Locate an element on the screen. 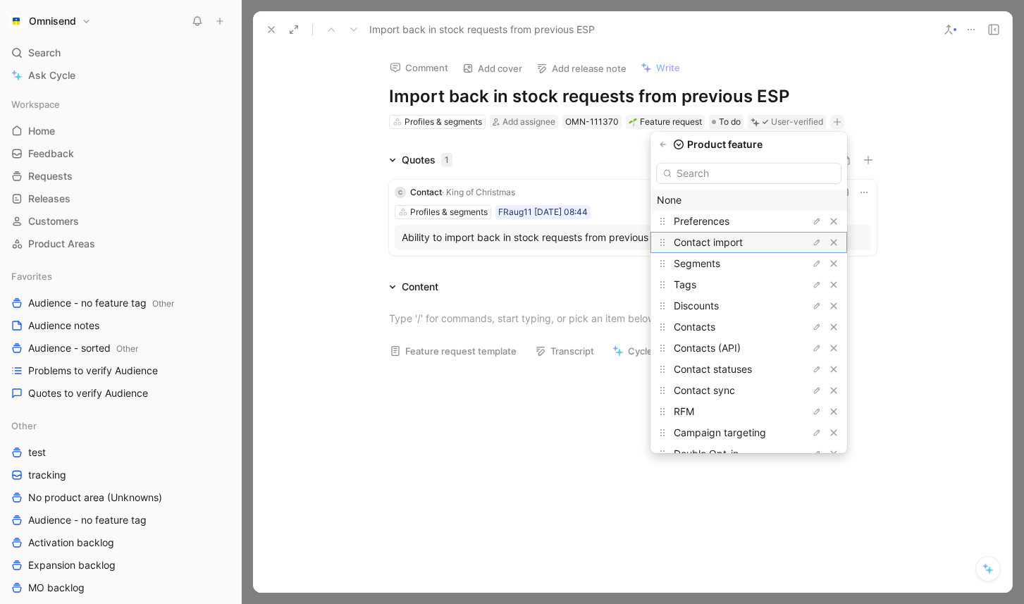 Image resolution: width=1024 pixels, height=604 pixels. div: Contact statuses is located at coordinates (749, 369).